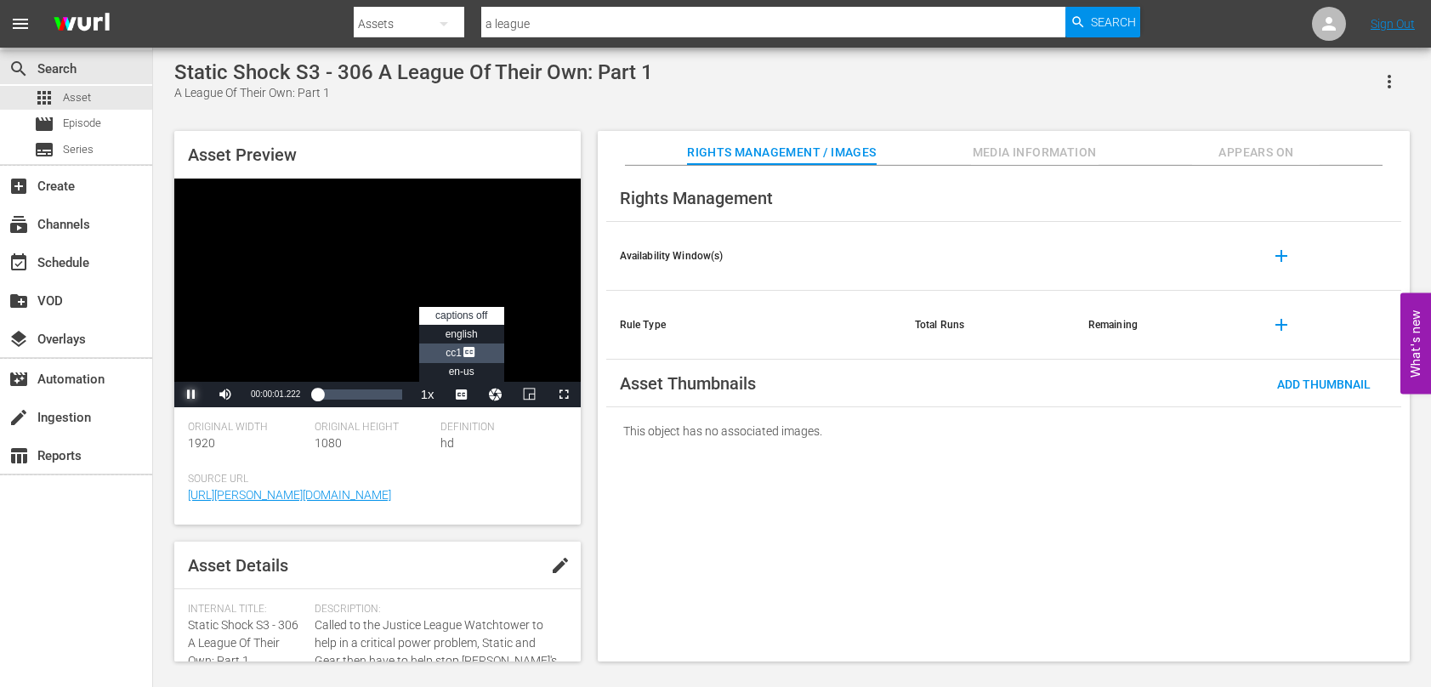 The height and width of the screenshot is (687, 1431). What do you see at coordinates (413, 72) in the screenshot?
I see `div: Static Shock S3 - 306 A League Of Their Own: Part 1` at bounding box center [413, 72].